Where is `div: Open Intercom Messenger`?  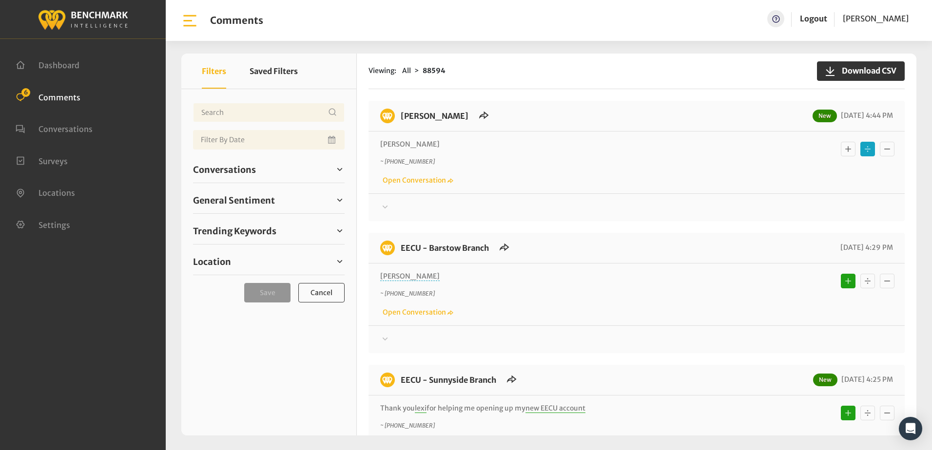 div: Open Intercom Messenger is located at coordinates (911, 429).